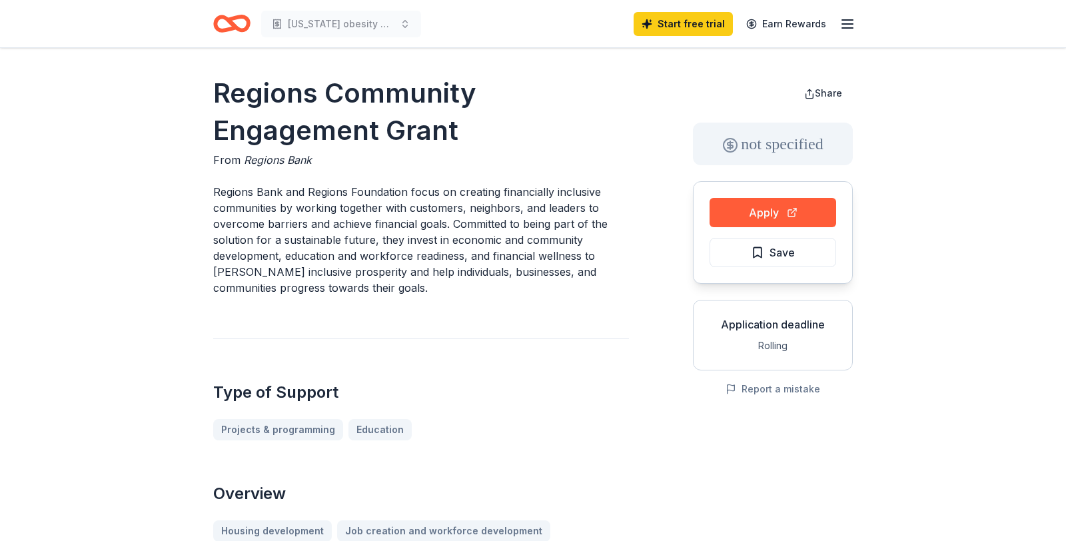 The height and width of the screenshot is (541, 1066). Describe the element at coordinates (278, 430) in the screenshot. I see `a: Projects & programming` at that location.